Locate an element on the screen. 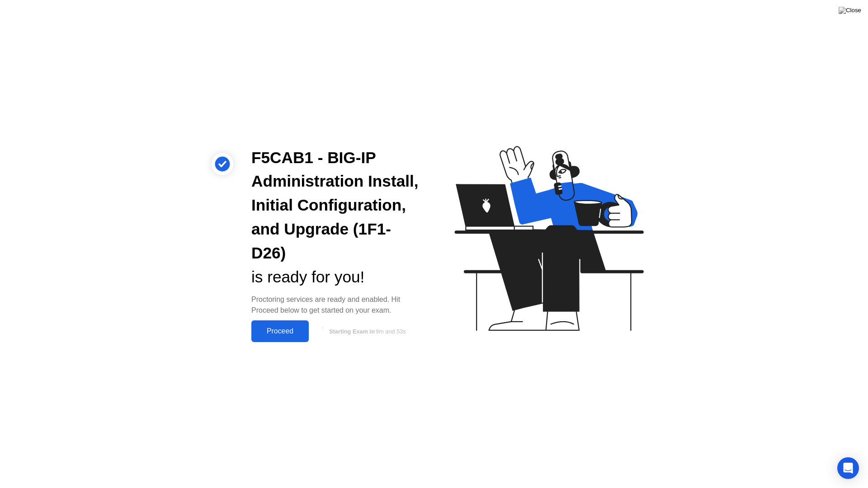 This screenshot has height=488, width=868. button: Proceed is located at coordinates (280, 331).